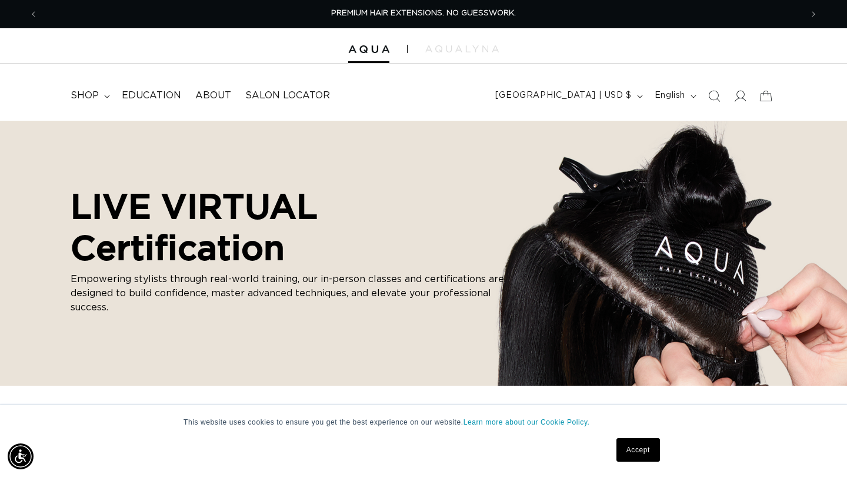  Describe the element at coordinates (294, 226) in the screenshot. I see `h2: LIVE VIRTUAL Certification` at that location.